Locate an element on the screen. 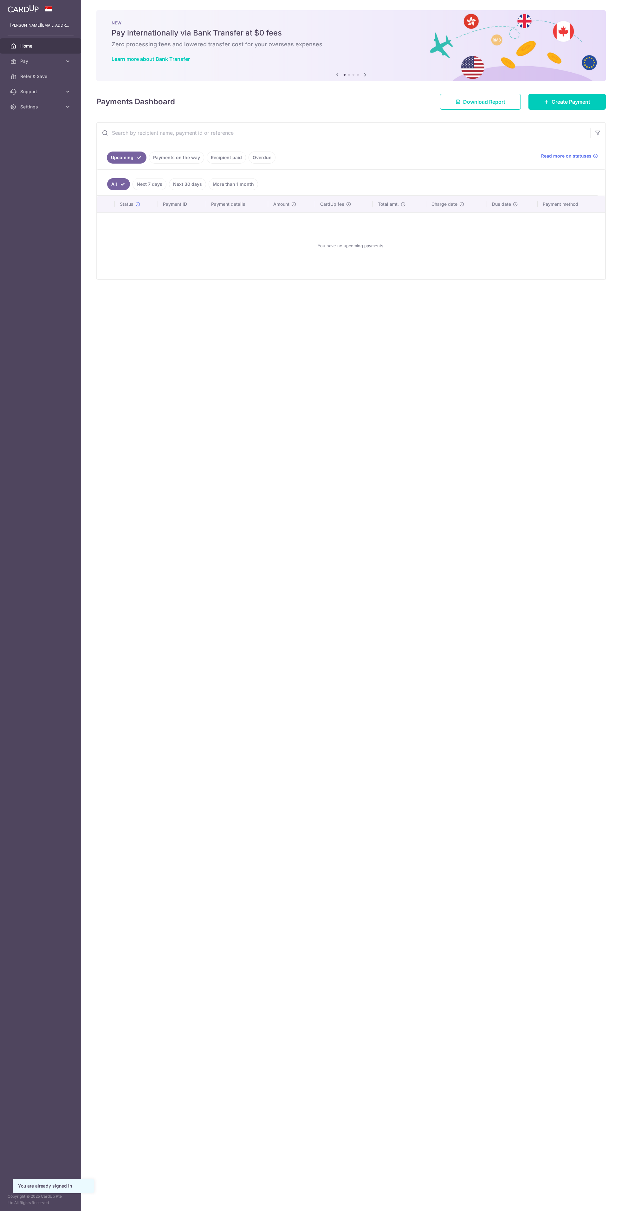 Image resolution: width=621 pixels, height=1211 pixels. a: Download Report is located at coordinates (480, 102).